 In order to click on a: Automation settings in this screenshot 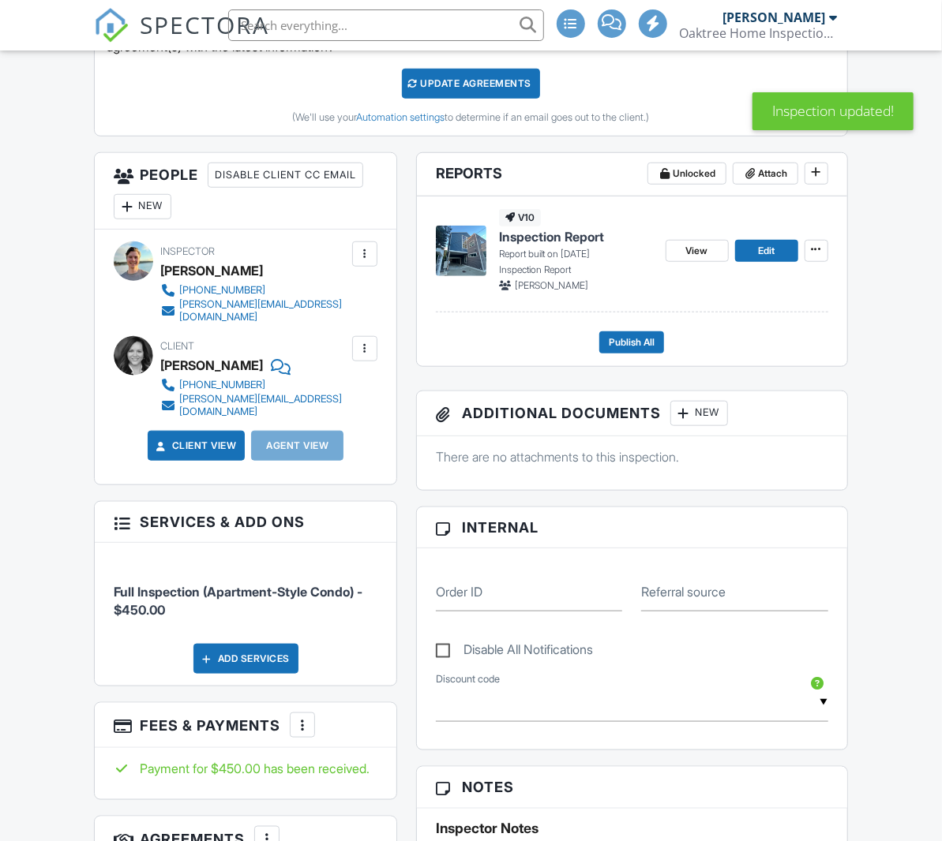, I will do `click(400, 117)`.